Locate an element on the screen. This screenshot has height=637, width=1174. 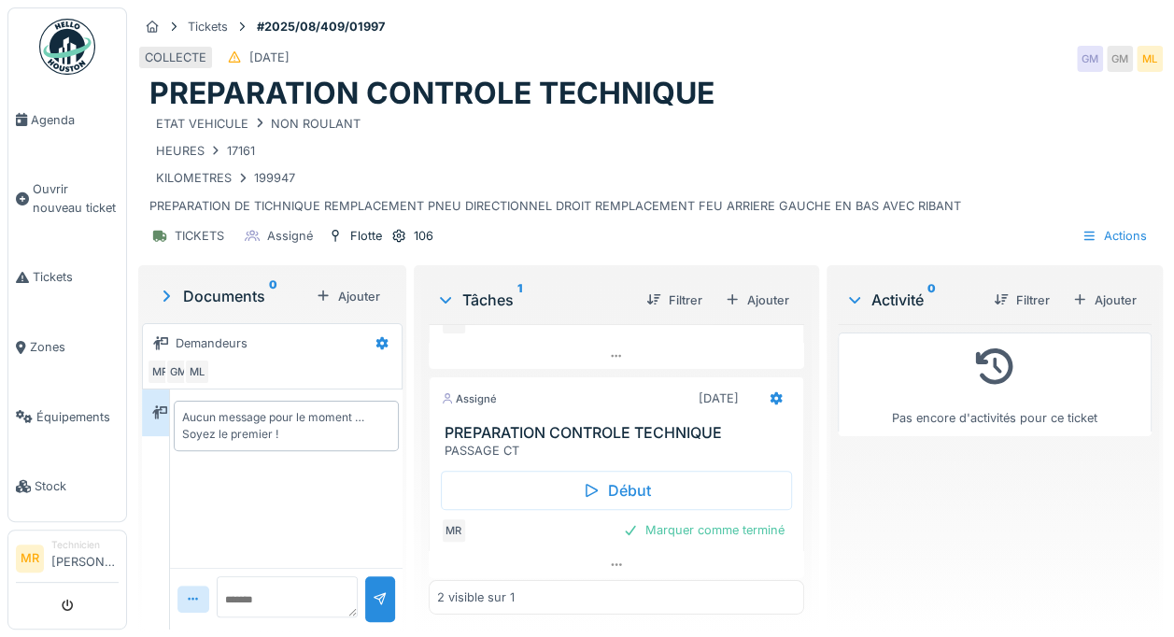
div: Début is located at coordinates (617, 491).